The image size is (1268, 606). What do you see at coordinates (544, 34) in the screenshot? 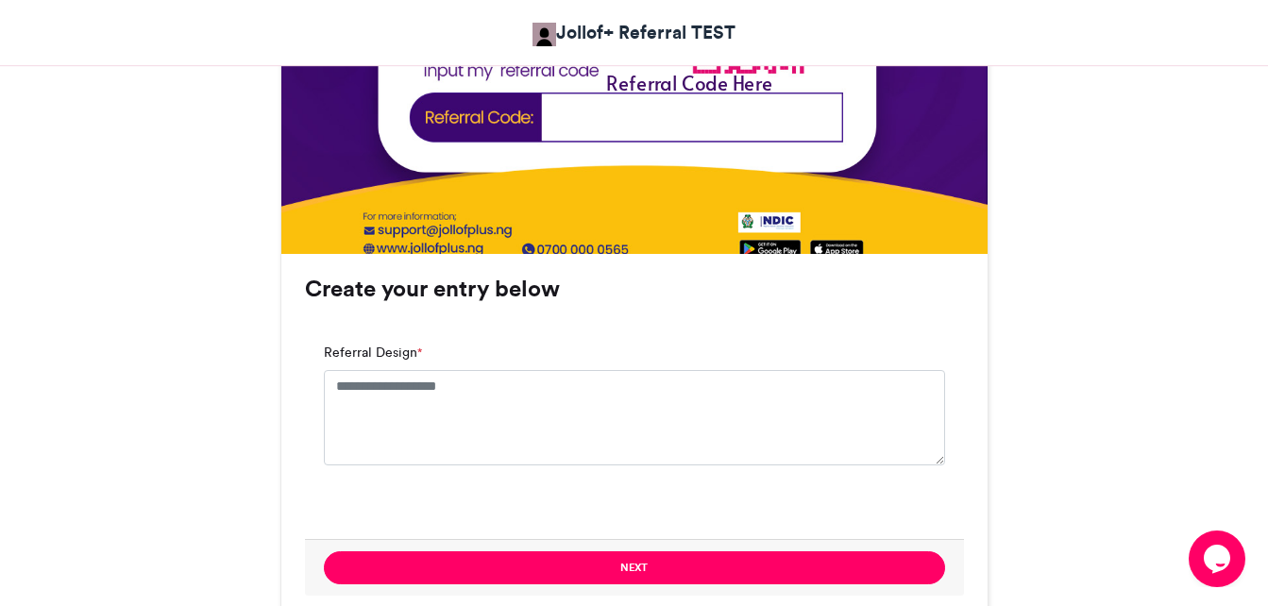
I see `img: Jollof+ Referral TEST` at bounding box center [544, 34].